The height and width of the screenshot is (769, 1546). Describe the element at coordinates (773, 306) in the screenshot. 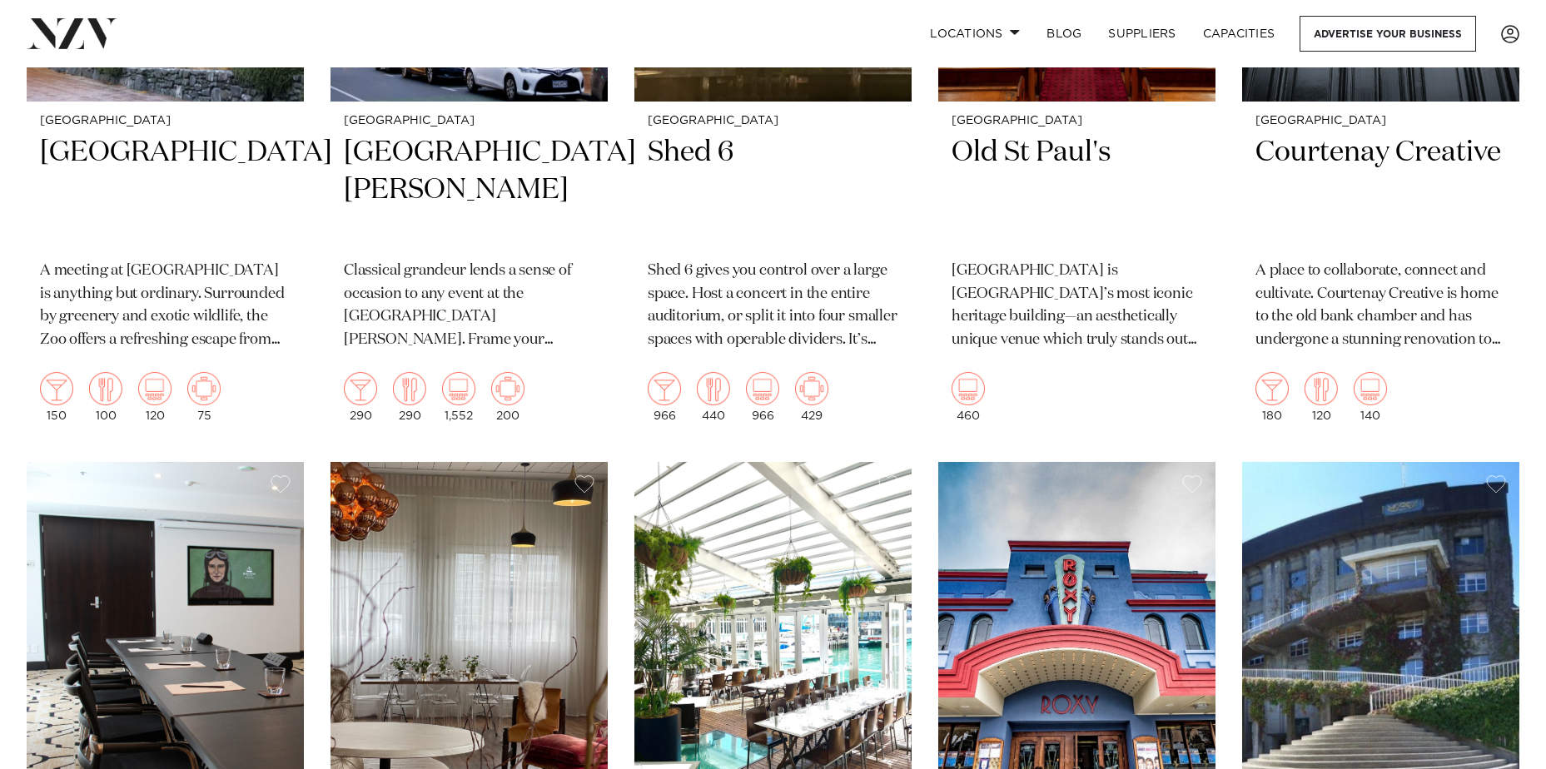

I see `p: Shed 6 gives you control over a large space. Host a concert in the entire auditorium, or split it...` at that location.